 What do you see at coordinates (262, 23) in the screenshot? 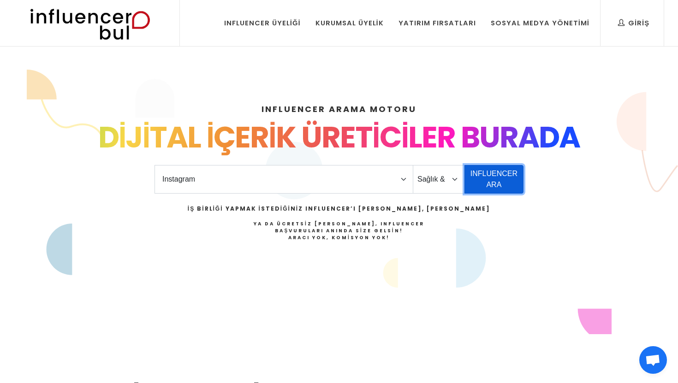
I see `div: Influencer Üyeliği` at bounding box center [262, 23].